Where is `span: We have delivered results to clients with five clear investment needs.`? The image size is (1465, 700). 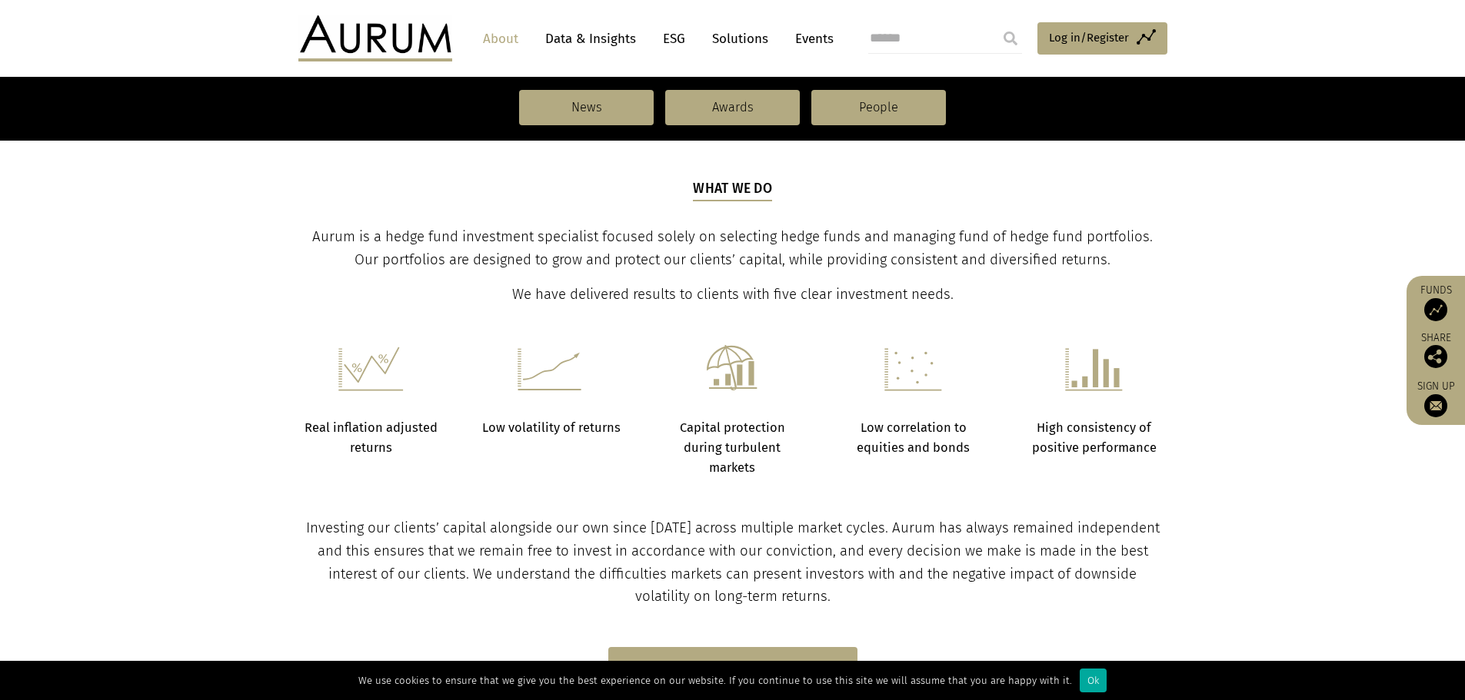
span: We have delivered results to clients with five clear investment needs. is located at coordinates (733, 294).